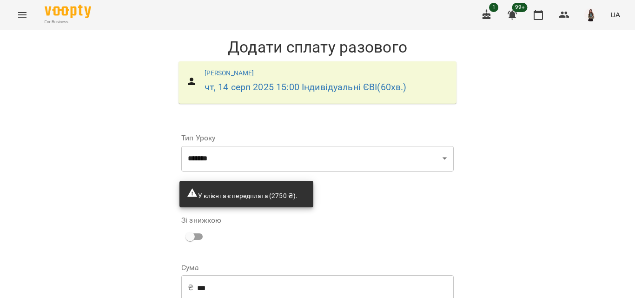  Describe the element at coordinates (22, 15) in the screenshot. I see `button: Menu` at that location.